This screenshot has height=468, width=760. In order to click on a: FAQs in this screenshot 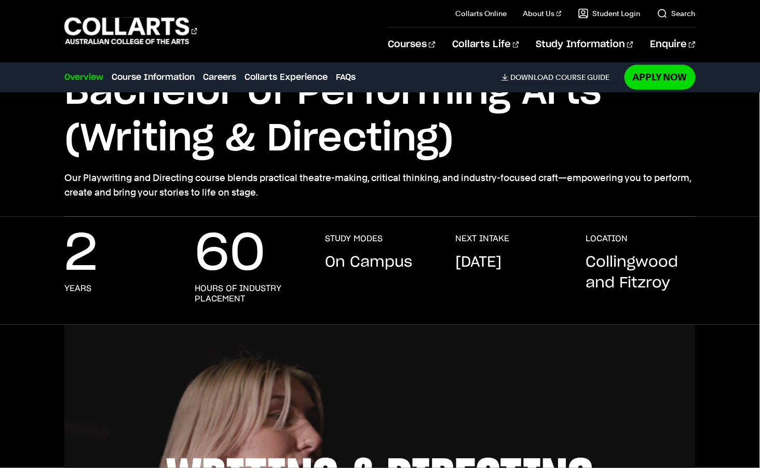, I will do `click(346, 77)`.